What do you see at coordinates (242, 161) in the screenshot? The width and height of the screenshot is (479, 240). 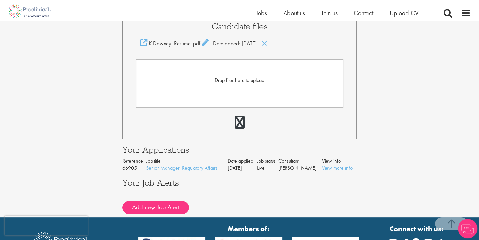 I see `th: Date applied` at bounding box center [242, 161].